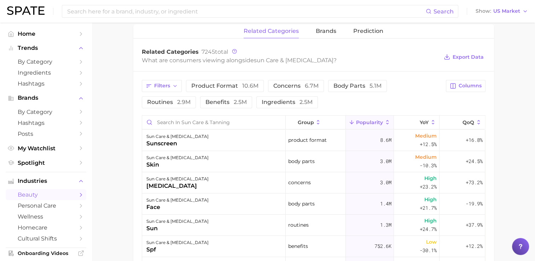  What do you see at coordinates (474, 182) in the screenshot?
I see `span: +73.2%` at bounding box center [474, 182].